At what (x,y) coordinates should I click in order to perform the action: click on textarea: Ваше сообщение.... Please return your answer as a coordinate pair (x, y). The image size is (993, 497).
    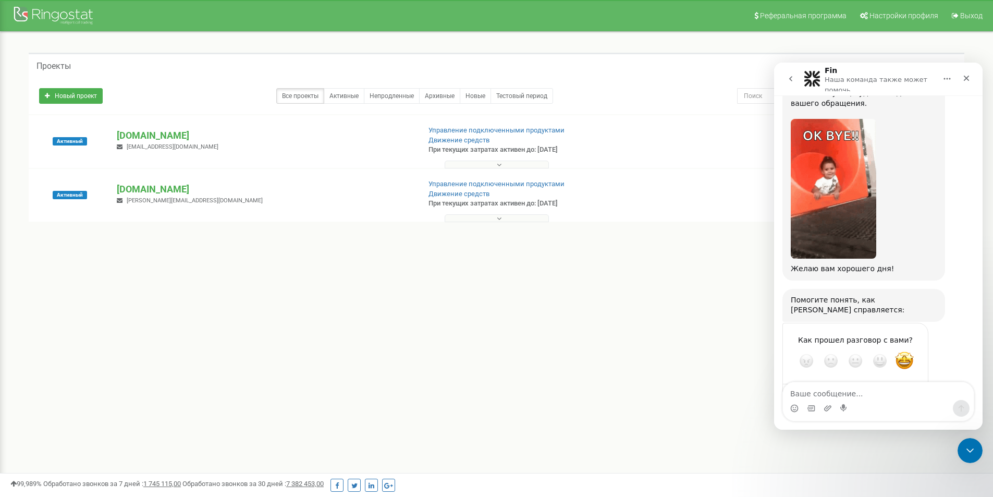
    Looking at the image, I should click on (104, 328).